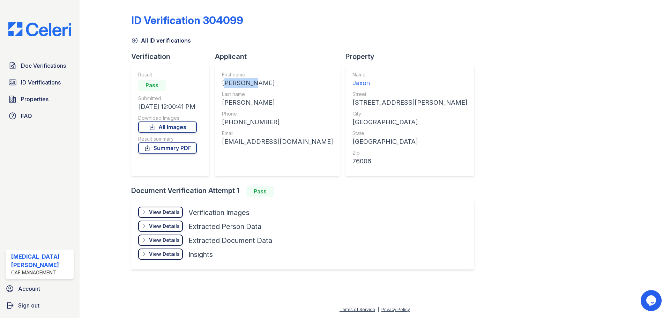  Describe the element at coordinates (40, 29) in the screenshot. I see `img: CE_Logo_Blue-a8612792a0a2168367f1c8372b55b34899dd931a85d93a1a3d3e32e68fde9ad4.png` at that location.